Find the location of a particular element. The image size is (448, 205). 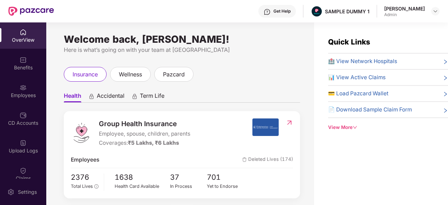

div: Yet to Endorse is located at coordinates (225, 186).